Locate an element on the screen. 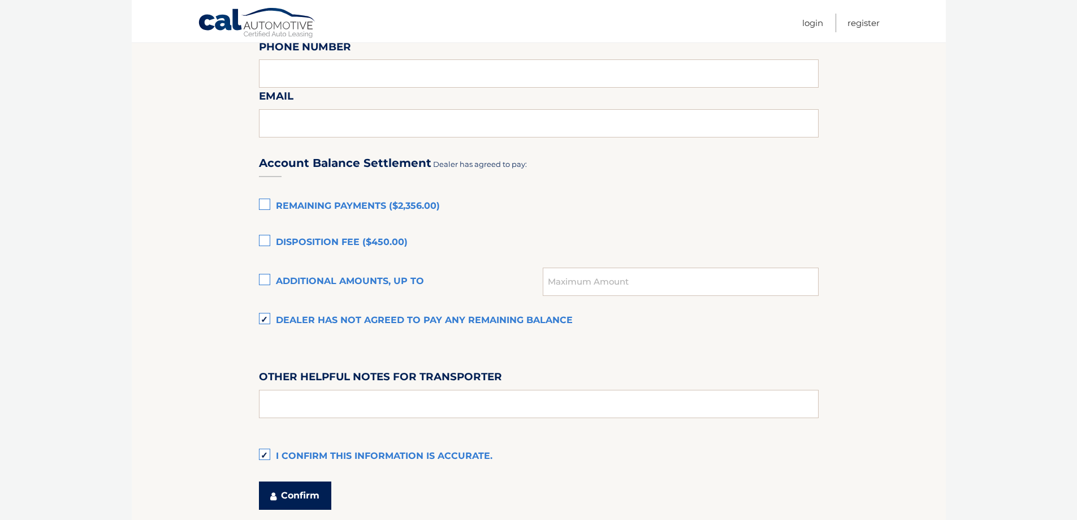  label: Remaining Payments ($2,356.00) is located at coordinates (539, 206).